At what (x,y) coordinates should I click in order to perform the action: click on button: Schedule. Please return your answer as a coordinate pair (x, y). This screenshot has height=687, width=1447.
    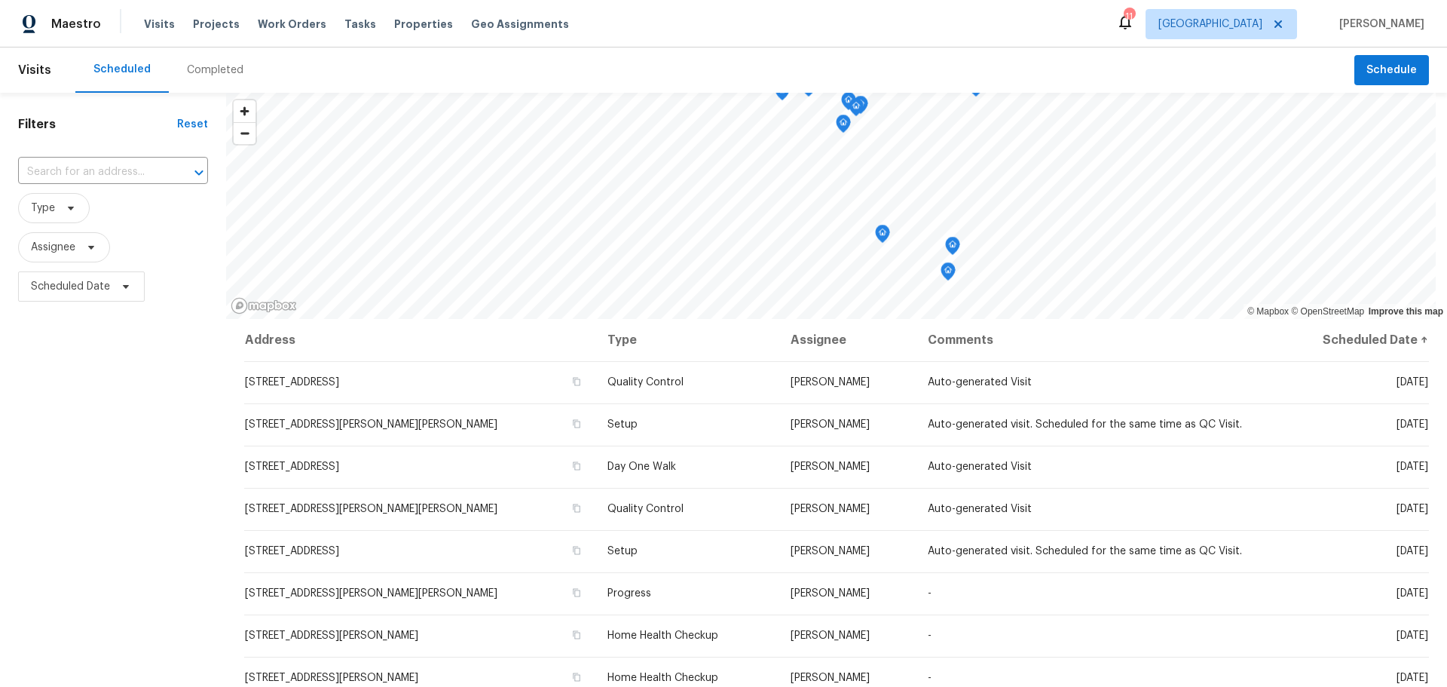
    Looking at the image, I should click on (1392, 70).